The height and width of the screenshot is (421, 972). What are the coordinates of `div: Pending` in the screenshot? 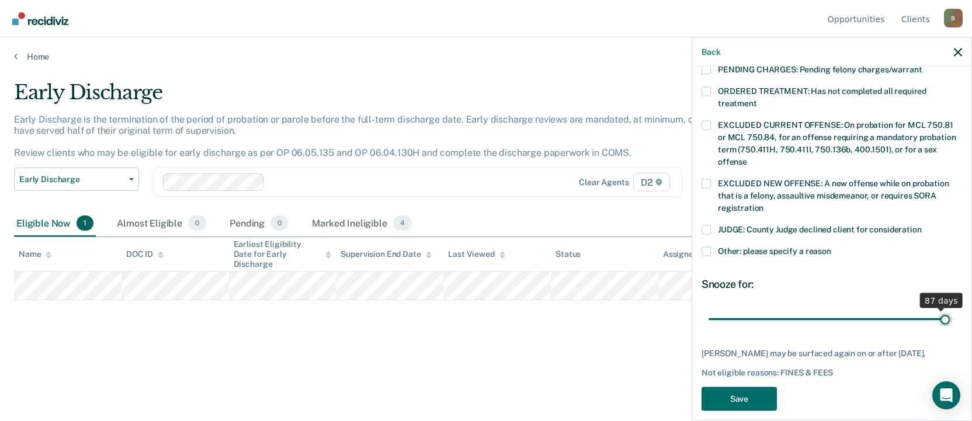 It's located at (259, 224).